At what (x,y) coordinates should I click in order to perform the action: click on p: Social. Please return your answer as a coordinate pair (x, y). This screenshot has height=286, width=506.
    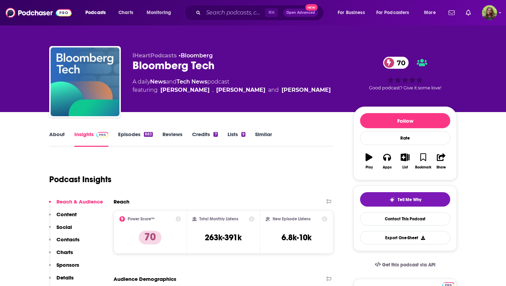
    Looking at the image, I should click on (64, 227).